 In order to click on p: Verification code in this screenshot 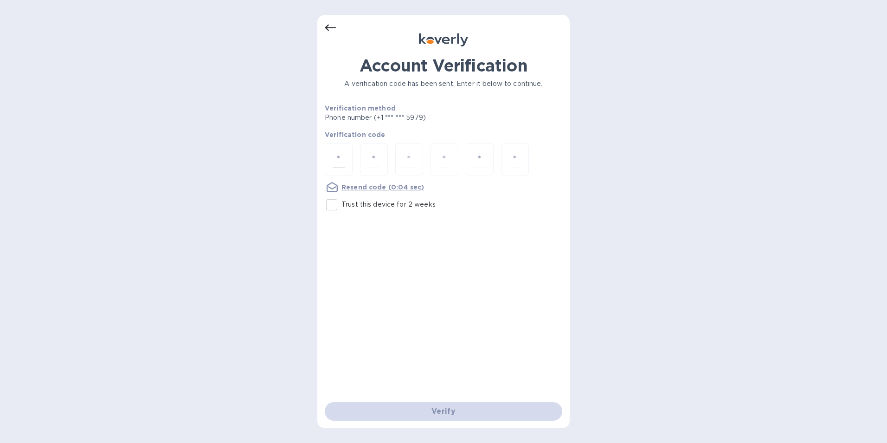, I will do `click(444, 135)`.